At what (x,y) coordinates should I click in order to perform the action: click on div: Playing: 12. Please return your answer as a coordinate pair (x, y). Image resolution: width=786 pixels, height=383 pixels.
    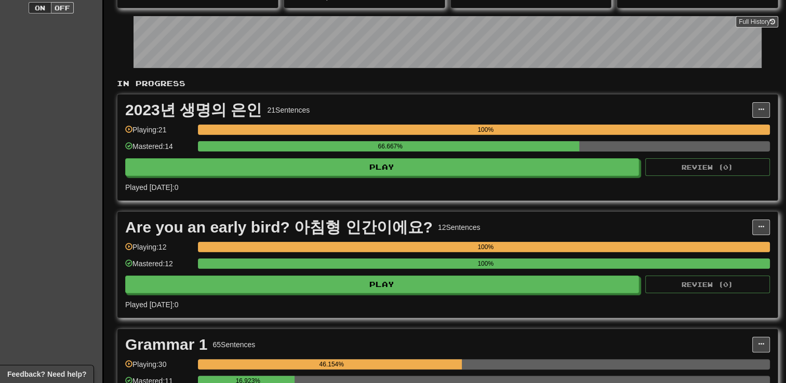
    Looking at the image, I should click on (159, 250).